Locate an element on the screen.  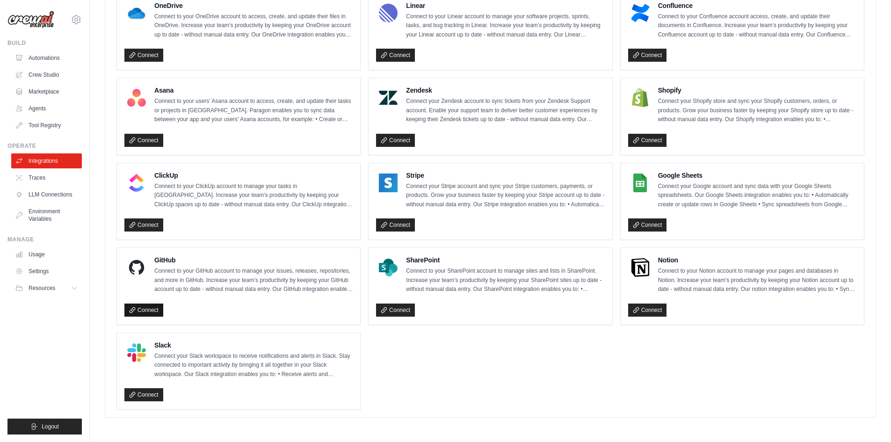
a: Environment Variables is located at coordinates (46, 215).